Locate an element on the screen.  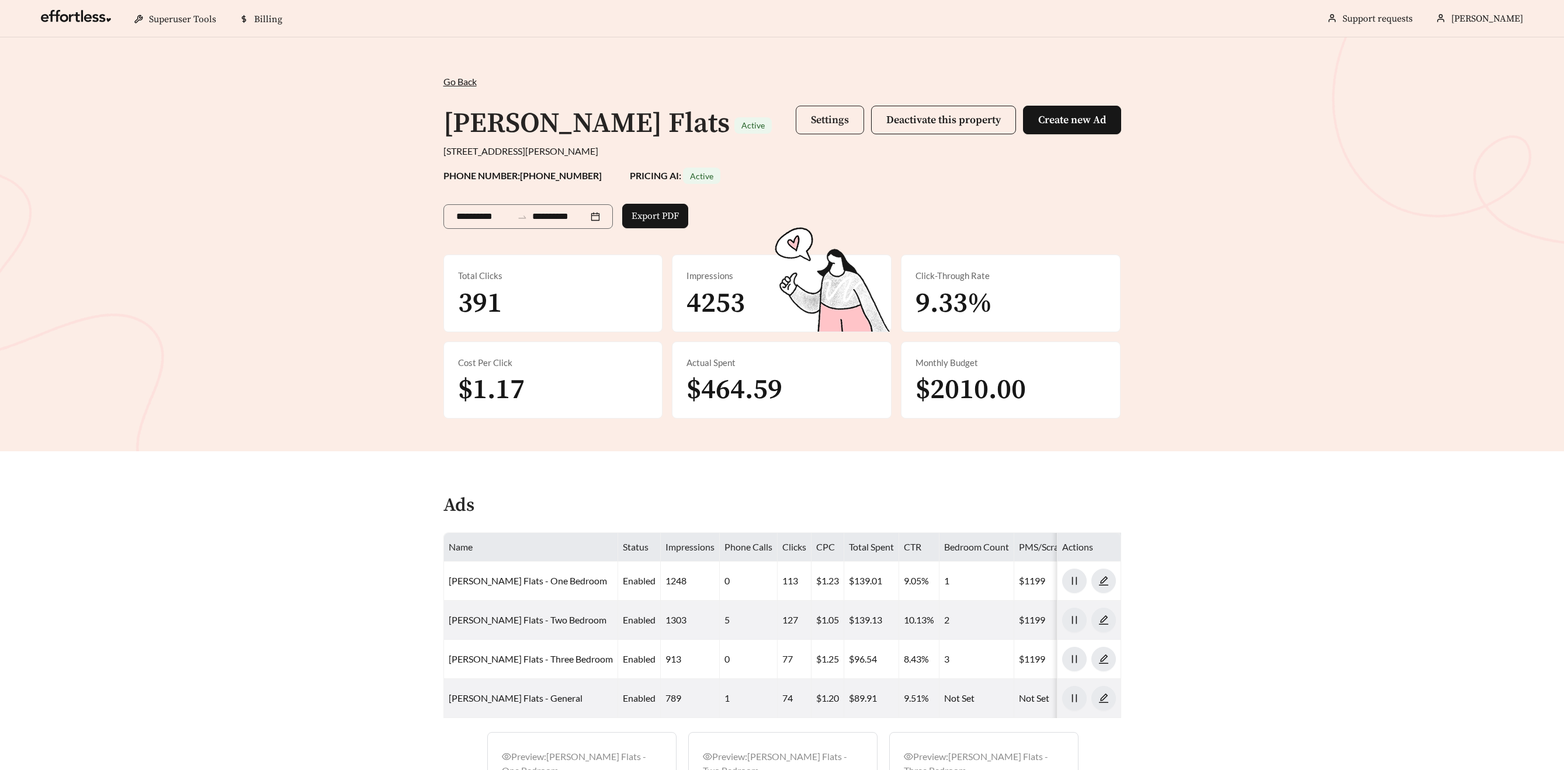
td: 74 is located at coordinates (794, 699).